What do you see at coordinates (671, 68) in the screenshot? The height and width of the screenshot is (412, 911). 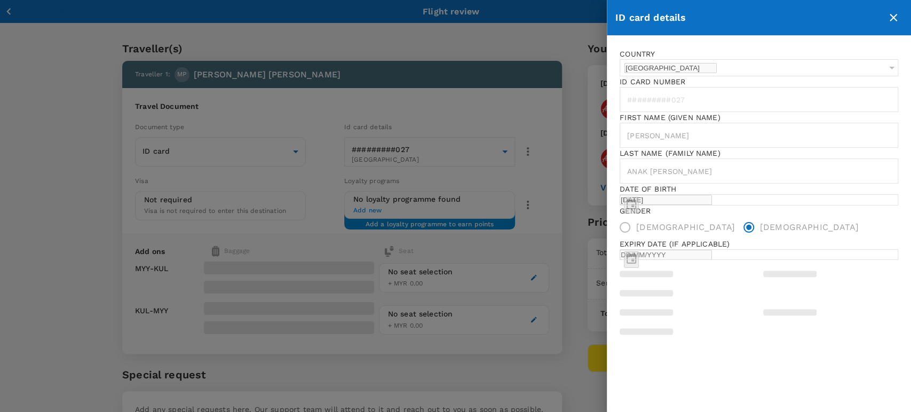 I see `input: Select or search nationality` at bounding box center [671, 68].